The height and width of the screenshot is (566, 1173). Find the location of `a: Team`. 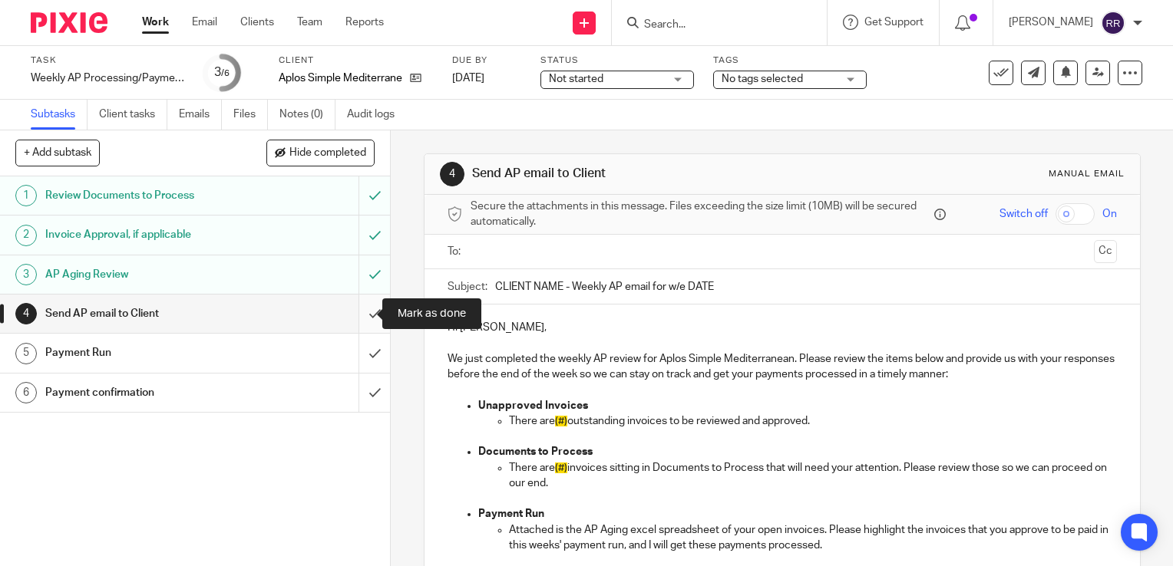

a: Team is located at coordinates (309, 22).